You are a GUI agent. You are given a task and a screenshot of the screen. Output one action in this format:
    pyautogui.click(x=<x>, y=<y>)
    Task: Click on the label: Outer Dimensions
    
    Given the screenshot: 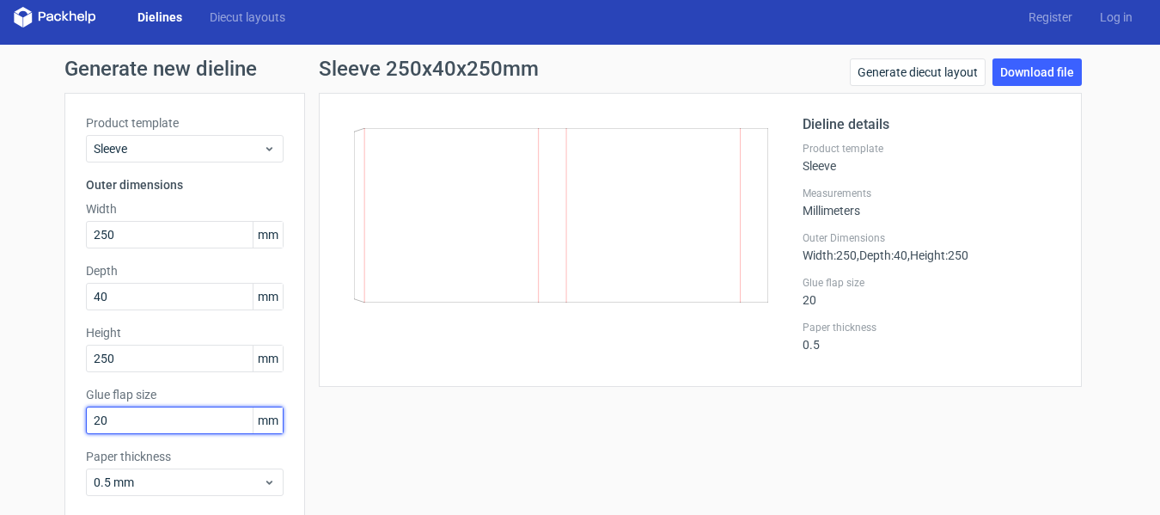 What is the action you would take?
    pyautogui.click(x=932, y=238)
    